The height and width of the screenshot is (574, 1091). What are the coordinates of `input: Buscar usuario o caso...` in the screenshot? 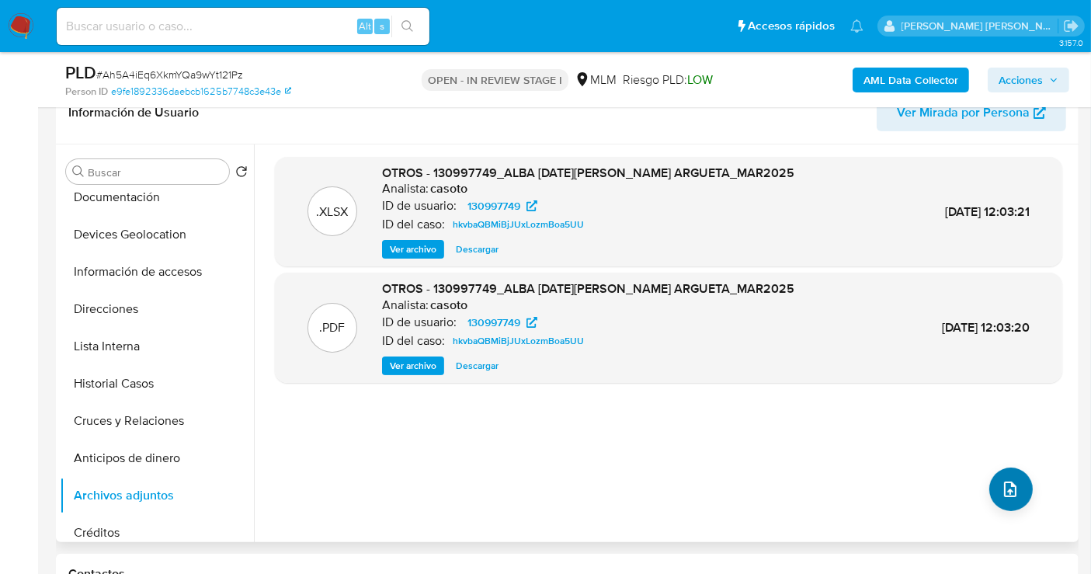 It's located at (243, 26).